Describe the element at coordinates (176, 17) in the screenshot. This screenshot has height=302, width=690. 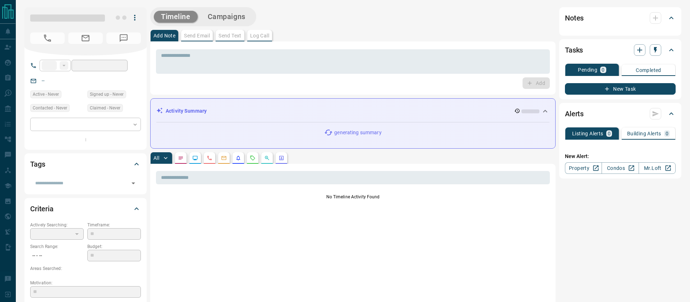
I see `button: Timeline` at that location.